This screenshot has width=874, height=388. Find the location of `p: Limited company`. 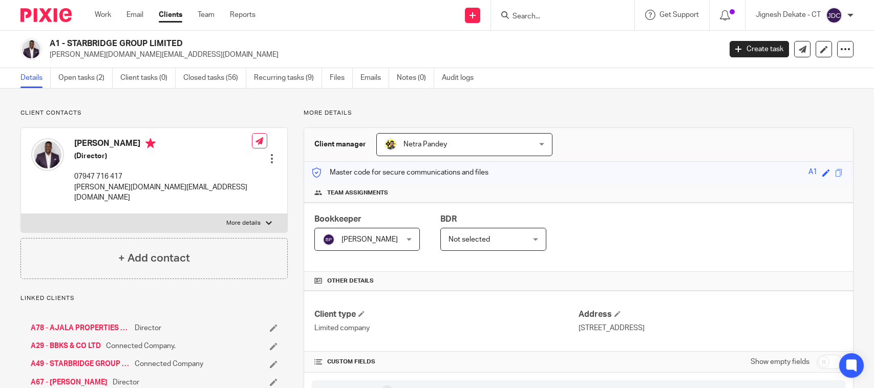

p: Limited company is located at coordinates (447, 328).